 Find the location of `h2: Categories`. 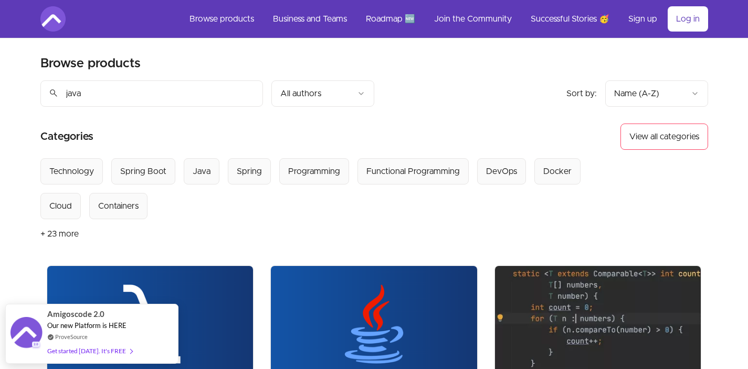

h2: Categories is located at coordinates (67, 136).